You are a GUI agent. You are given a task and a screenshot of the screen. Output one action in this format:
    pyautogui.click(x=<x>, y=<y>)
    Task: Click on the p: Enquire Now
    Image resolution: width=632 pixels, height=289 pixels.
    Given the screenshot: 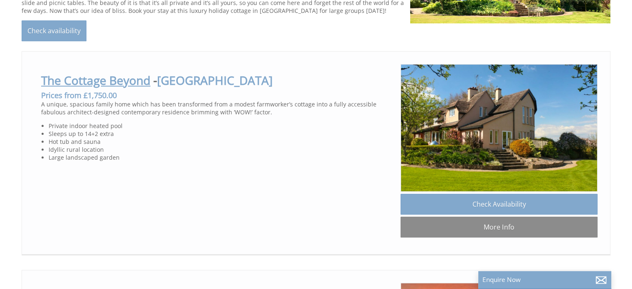 What is the action you would take?
    pyautogui.click(x=544, y=279)
    